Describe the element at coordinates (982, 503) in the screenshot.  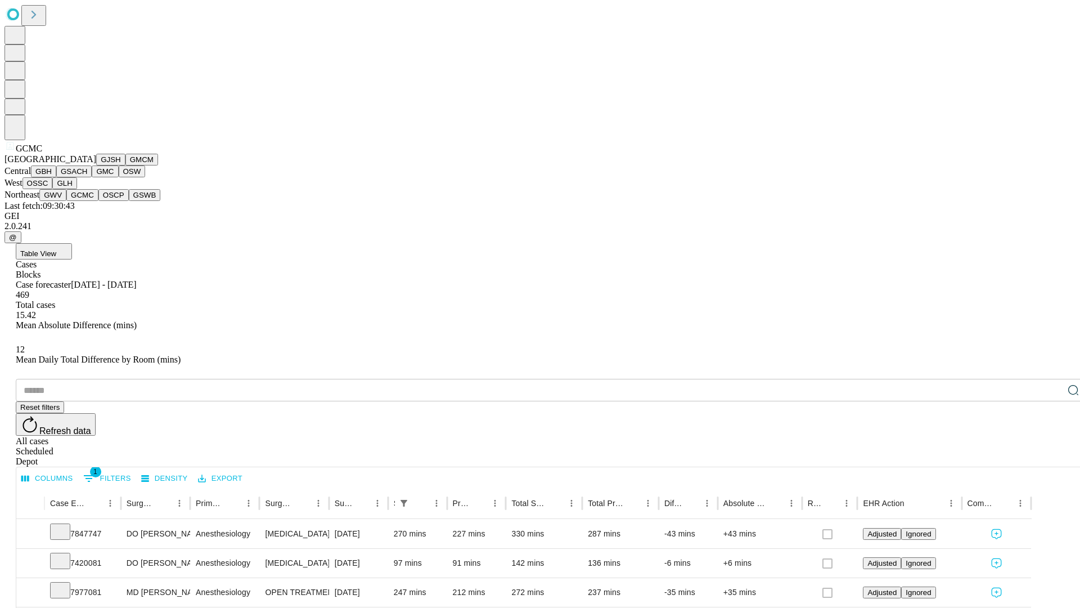
I see `div: Comments` at that location.